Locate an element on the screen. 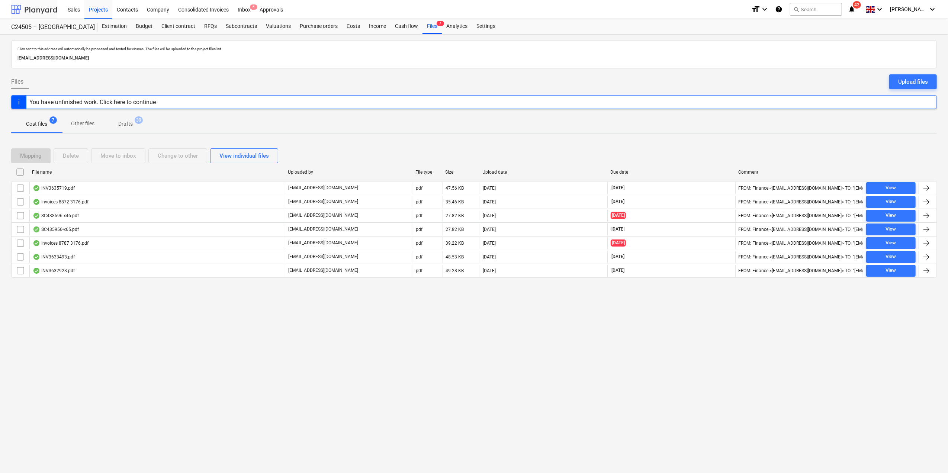 This screenshot has height=473, width=948. div: Client contract is located at coordinates (178, 26).